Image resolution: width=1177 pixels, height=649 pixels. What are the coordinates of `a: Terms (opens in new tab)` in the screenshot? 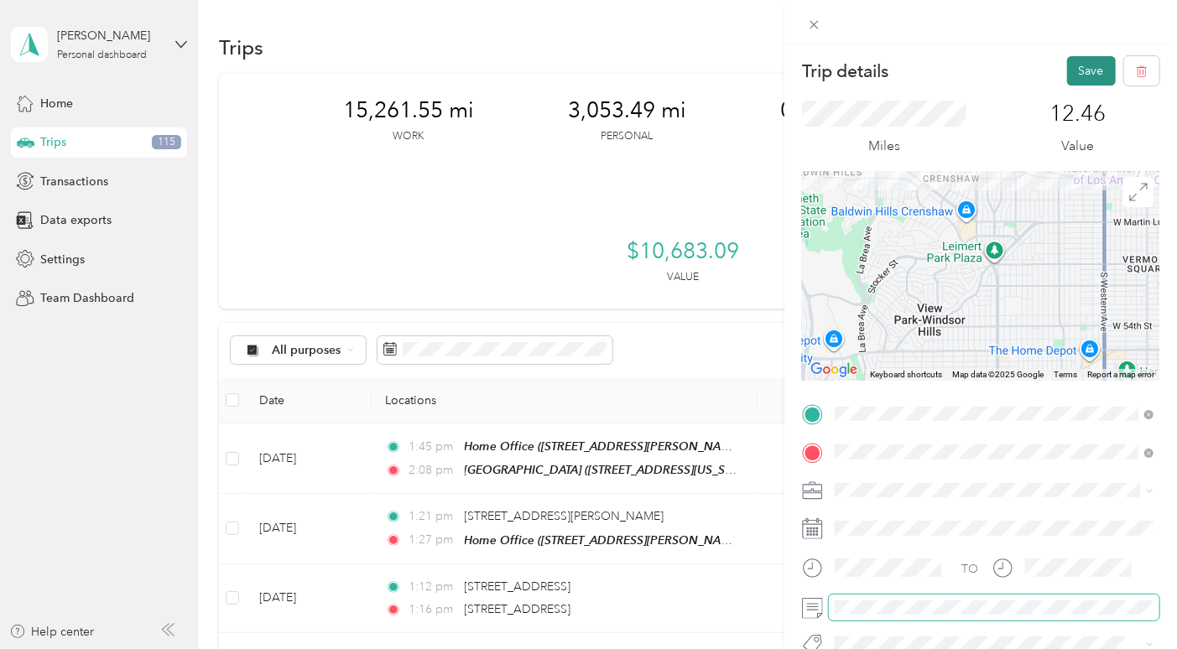 It's located at (1065, 374).